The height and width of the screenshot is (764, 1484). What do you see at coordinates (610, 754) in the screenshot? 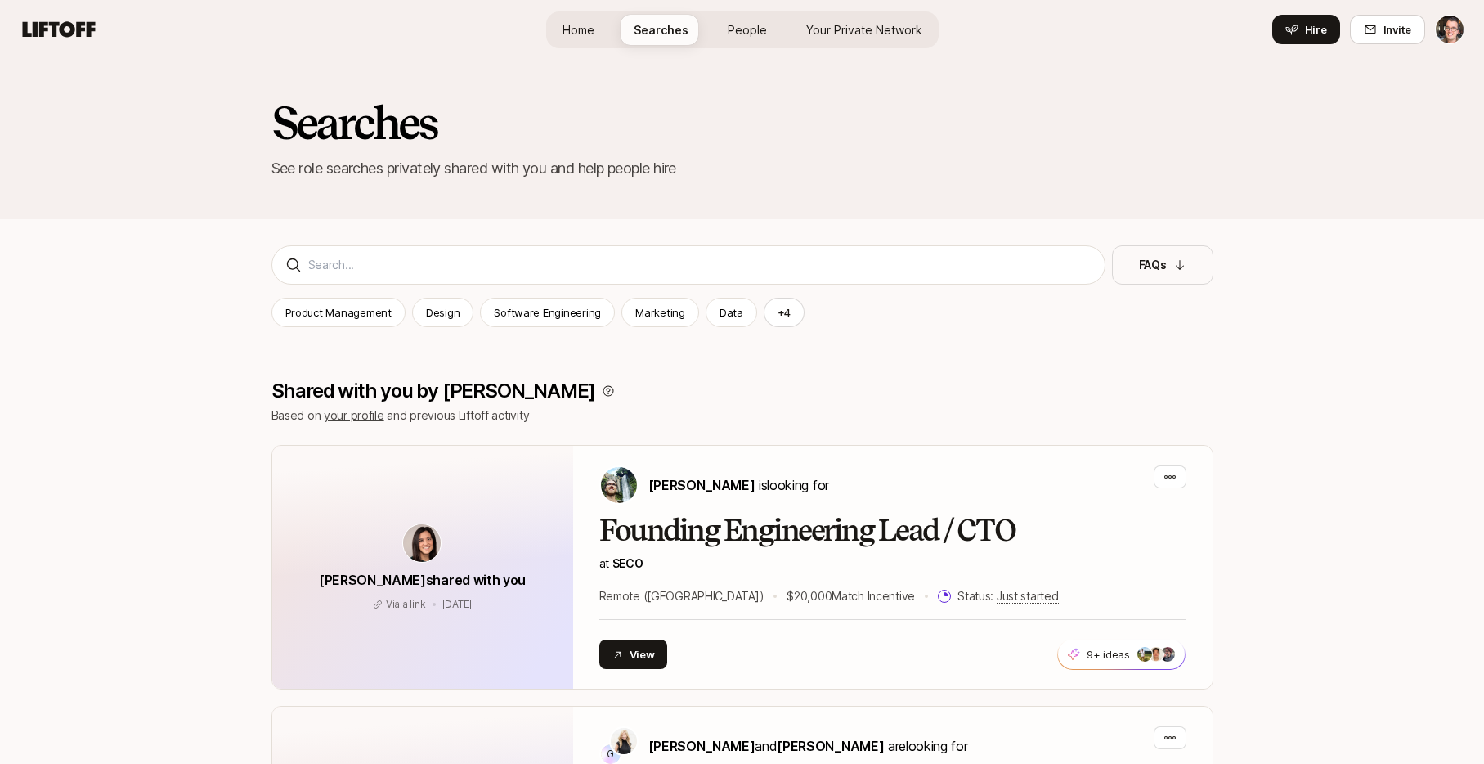
I see `p: G` at bounding box center [610, 754].